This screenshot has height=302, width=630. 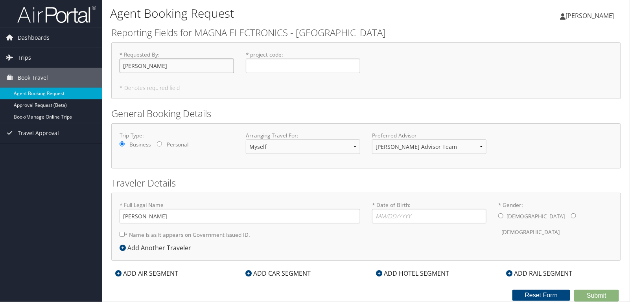 What do you see at coordinates (177, 145) in the screenshot?
I see `label: Personal` at bounding box center [177, 145].